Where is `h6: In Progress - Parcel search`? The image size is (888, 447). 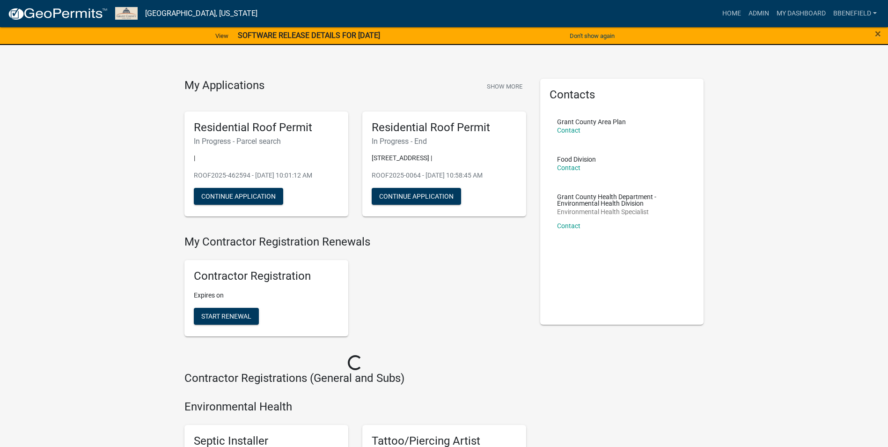 h6: In Progress - Parcel search is located at coordinates (266, 141).